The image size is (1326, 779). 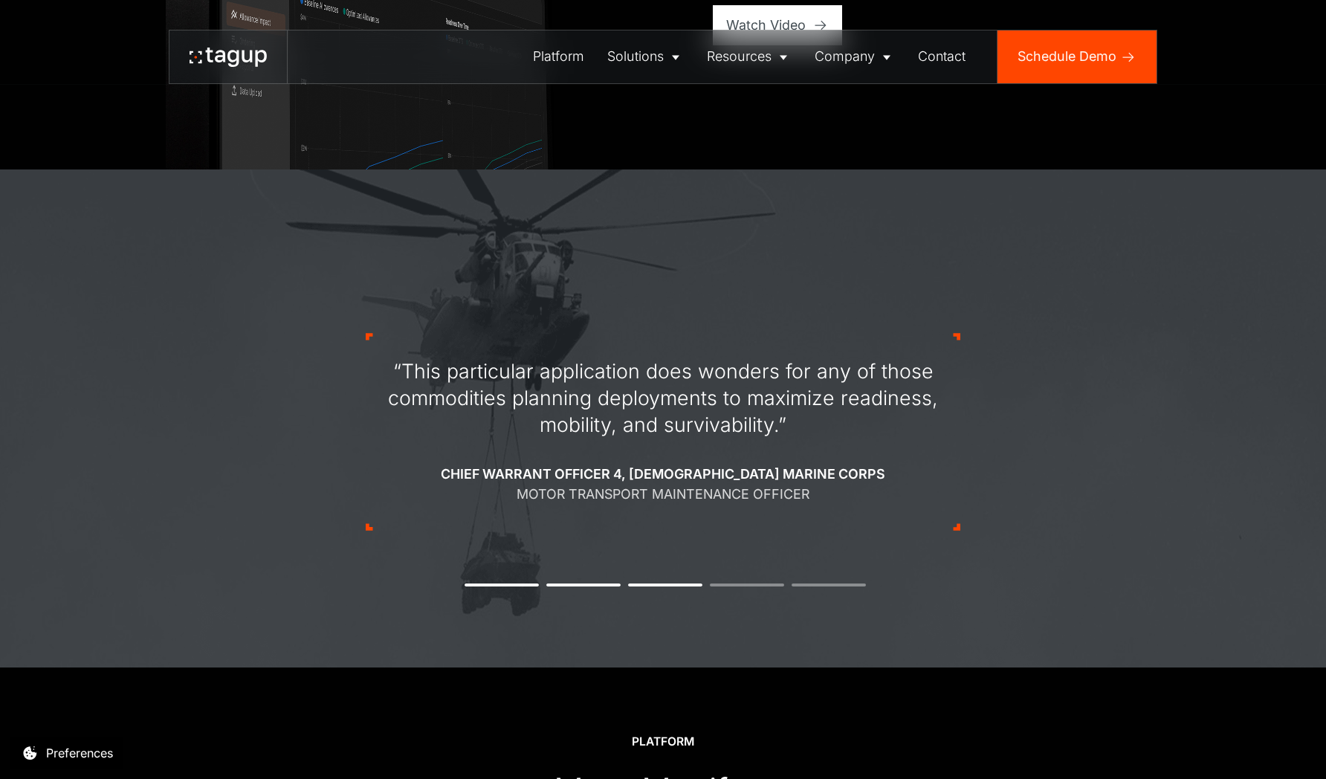 I want to click on a: Company, so click(x=854, y=56).